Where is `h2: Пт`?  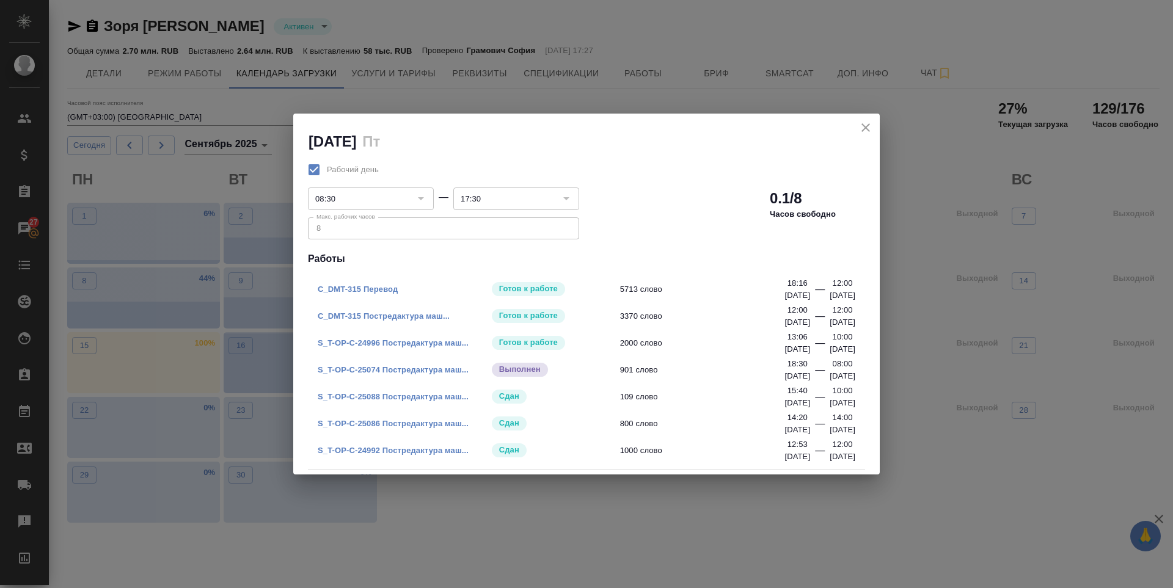
h2: Пт is located at coordinates (371, 141).